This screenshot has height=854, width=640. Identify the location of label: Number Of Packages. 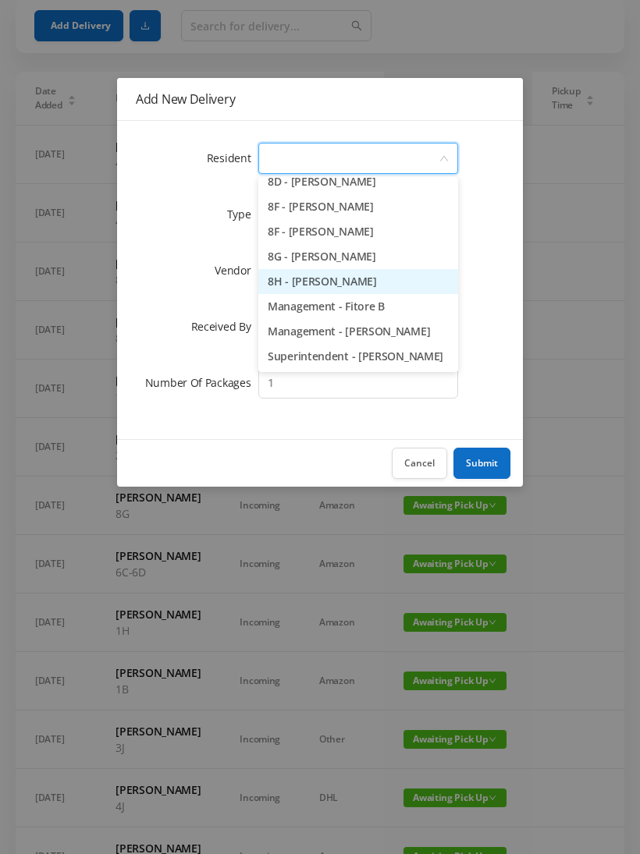
(202, 382).